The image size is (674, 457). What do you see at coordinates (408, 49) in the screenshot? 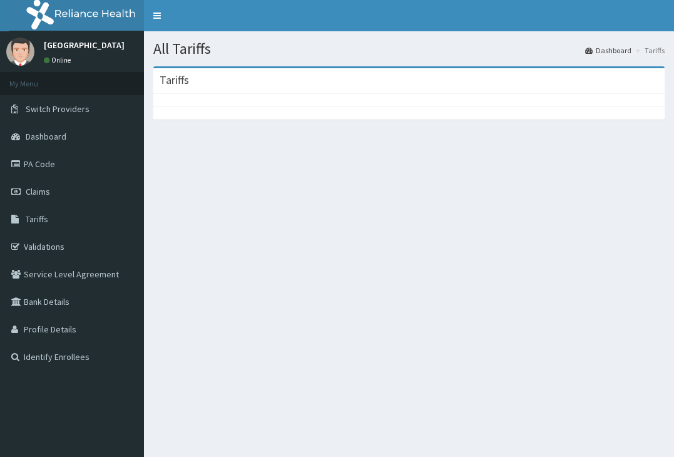
I see `h1: All Tariffs` at bounding box center [408, 49].